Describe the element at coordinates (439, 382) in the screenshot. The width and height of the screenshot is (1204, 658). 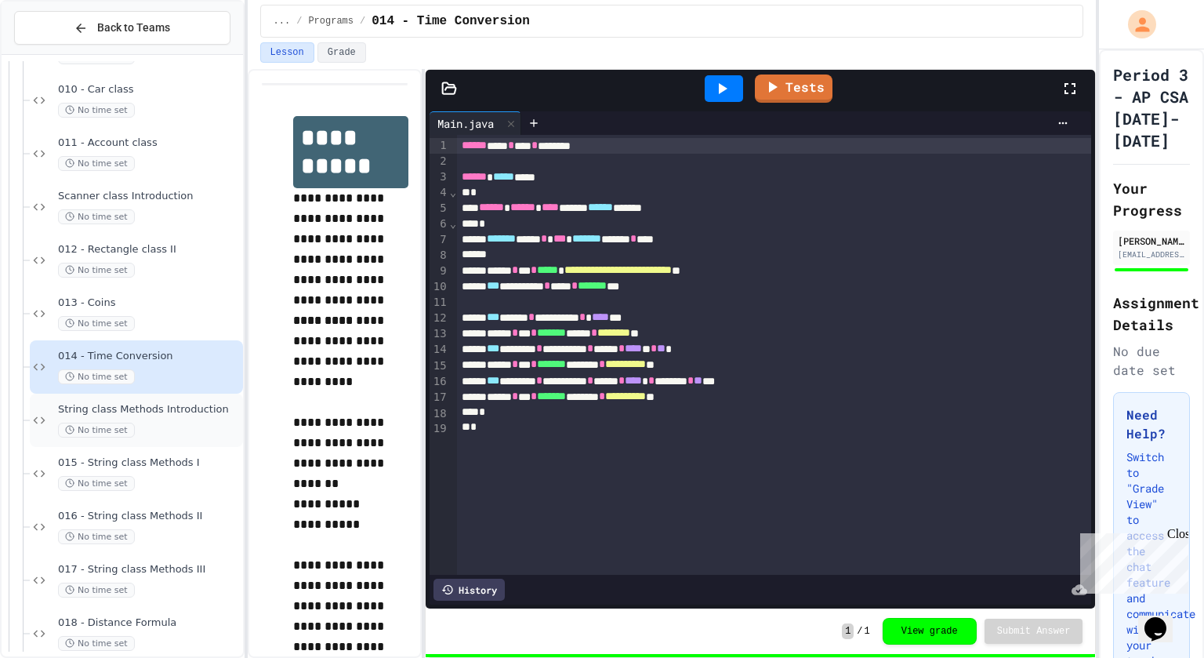
I see `div: 16` at that location.